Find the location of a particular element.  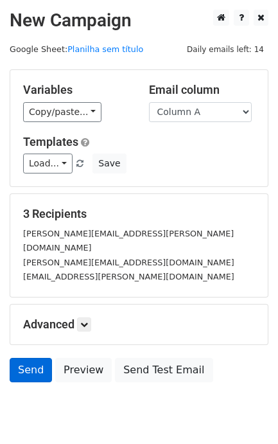

h5: Variables is located at coordinates (76, 90).